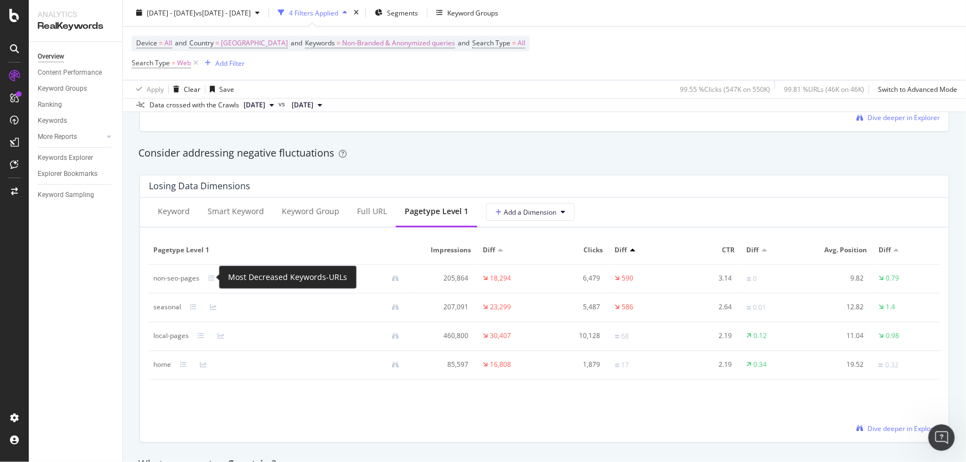  Describe the element at coordinates (397, 13) in the screenshot. I see `button: Segments` at that location.